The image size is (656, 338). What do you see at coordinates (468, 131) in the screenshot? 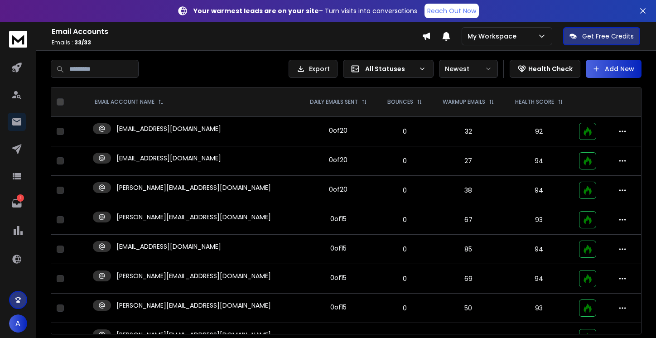
I see `td: 32` at bounding box center [468, 131].